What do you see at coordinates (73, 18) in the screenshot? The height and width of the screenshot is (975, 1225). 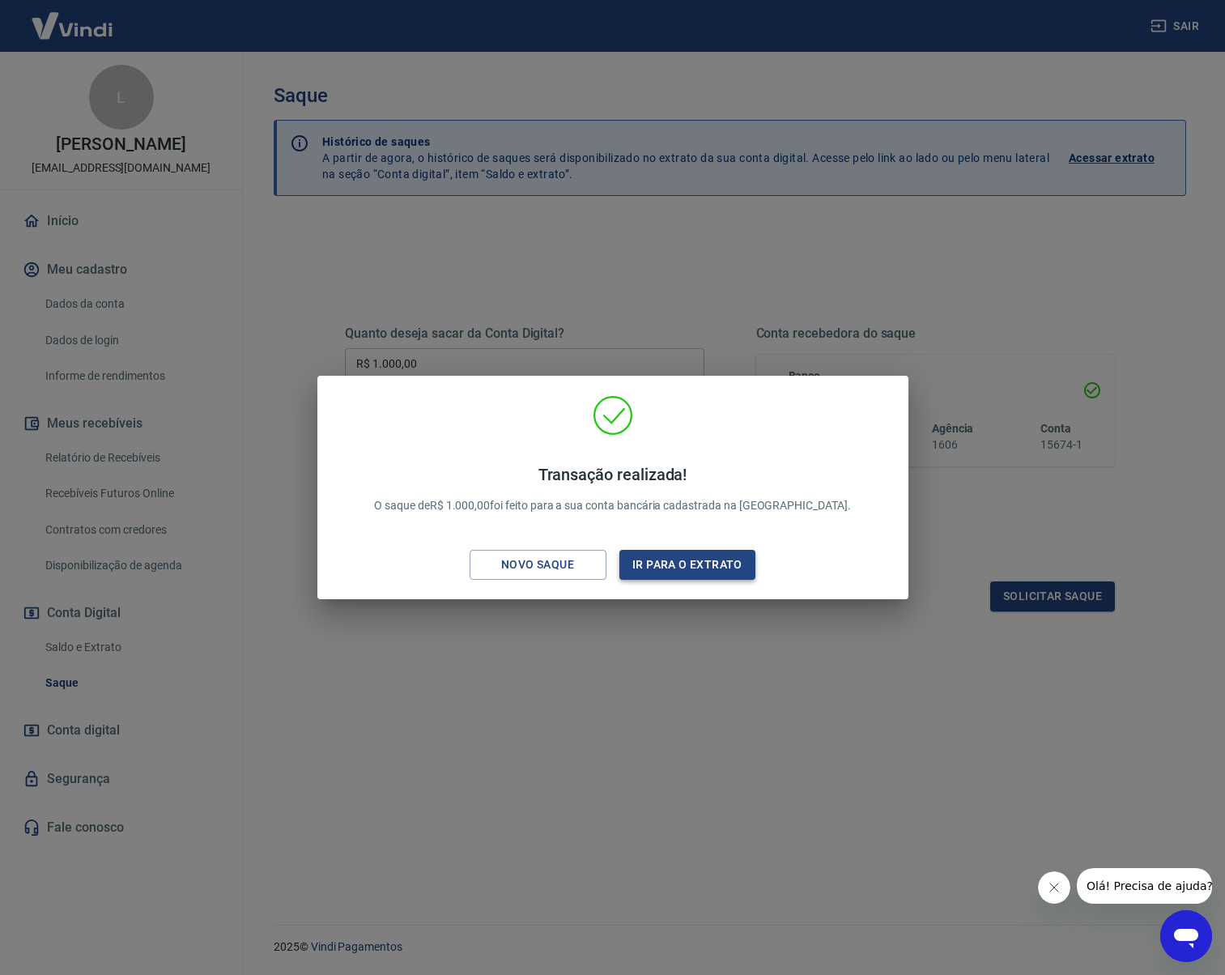 I see `span: Olá! Precisa de ajuda?` at bounding box center [73, 18].